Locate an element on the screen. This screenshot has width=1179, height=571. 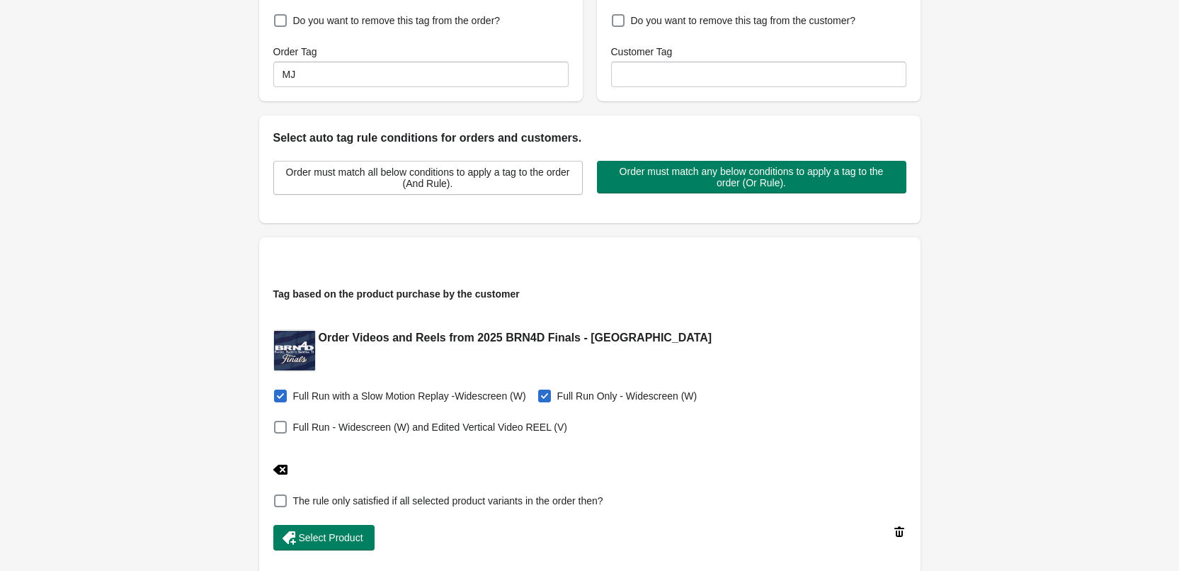
button: Select Product is located at coordinates (324, 538).